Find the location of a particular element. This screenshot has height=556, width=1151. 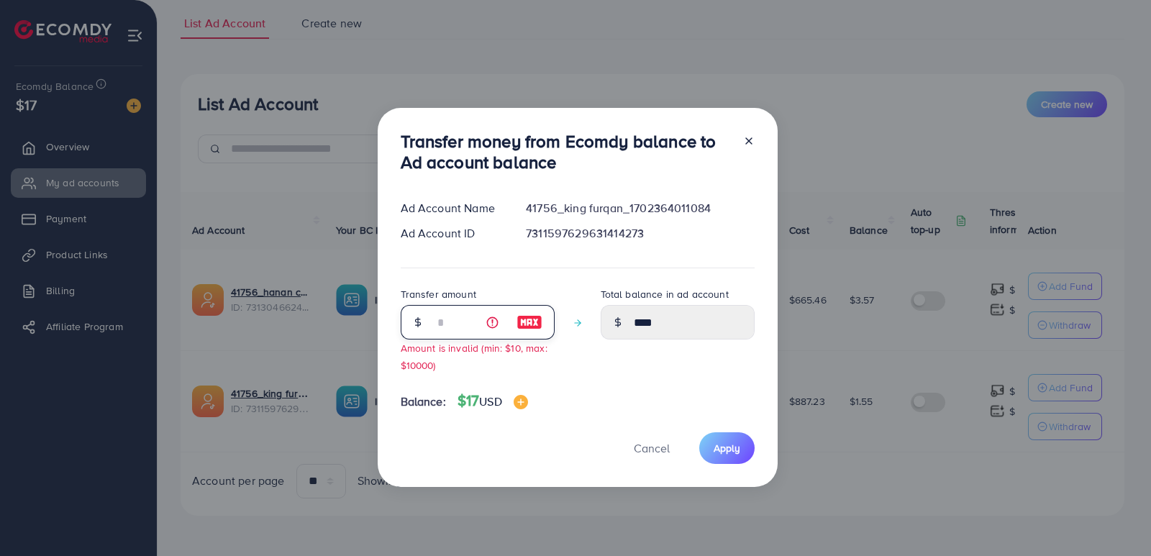

button: Apply is located at coordinates (726, 447).